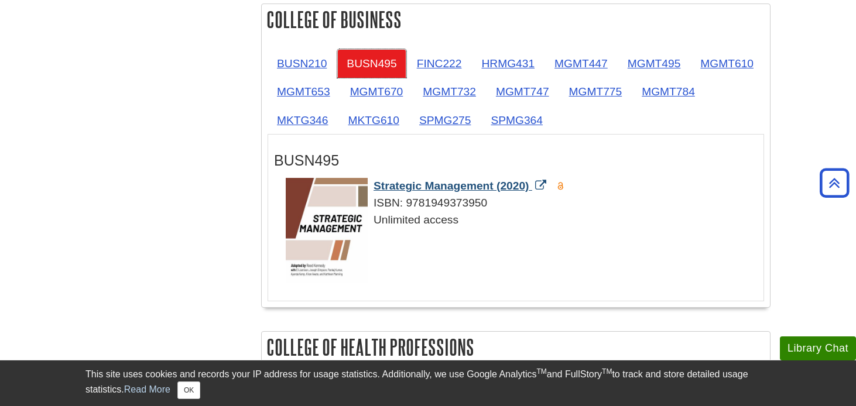  What do you see at coordinates (521, 220) in the screenshot?
I see `div: Unlimited access` at bounding box center [521, 220].